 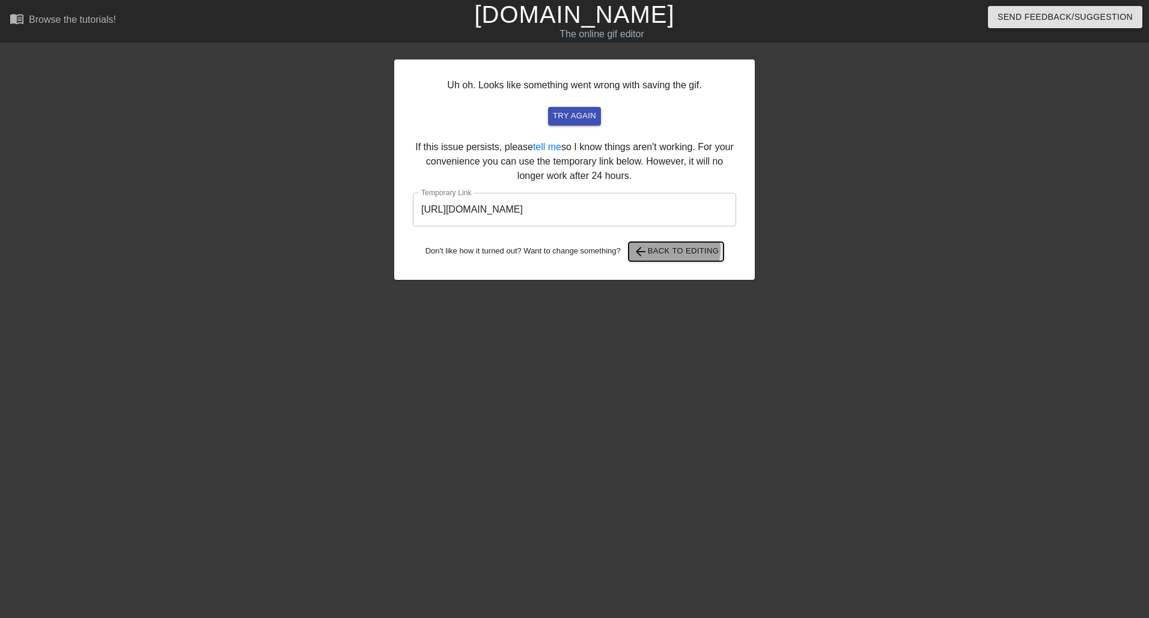 What do you see at coordinates (574, 169) in the screenshot?
I see `div: Uh oh. Looks like something went wrong with saving the gif. If this issue persists, please so I k...` at bounding box center [574, 169].